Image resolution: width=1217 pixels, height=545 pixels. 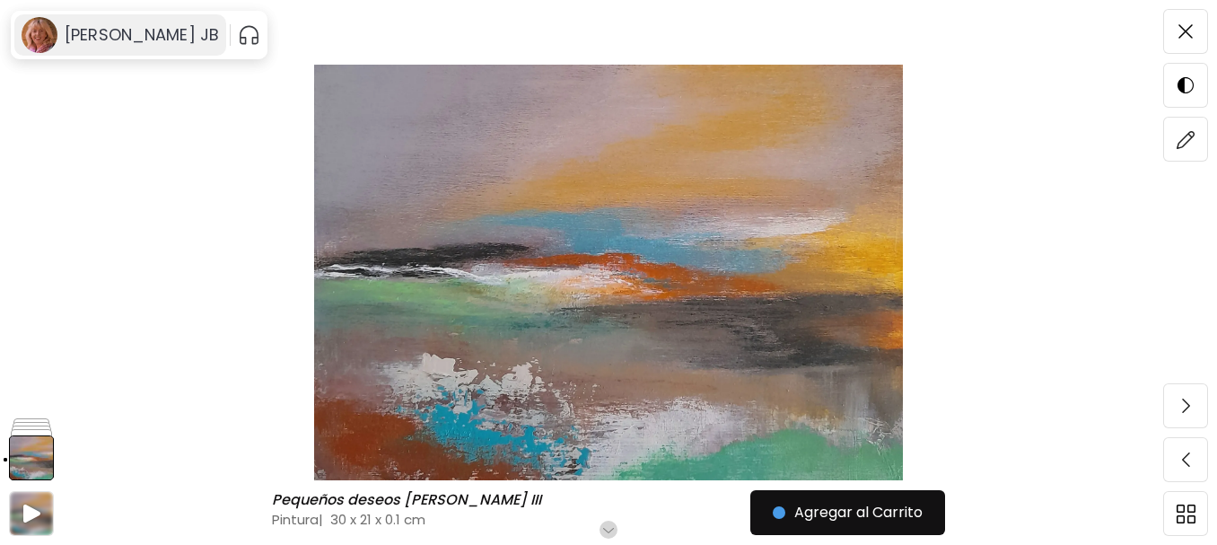 I want to click on button: pauseOutline IconGradient Icon, so click(x=249, y=35).